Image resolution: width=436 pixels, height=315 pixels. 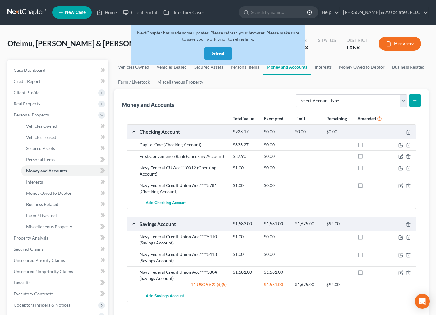 What do you see at coordinates (183, 156) in the screenshot?
I see `div: First Convenience Bank (Checking Account)` at bounding box center [183, 156].